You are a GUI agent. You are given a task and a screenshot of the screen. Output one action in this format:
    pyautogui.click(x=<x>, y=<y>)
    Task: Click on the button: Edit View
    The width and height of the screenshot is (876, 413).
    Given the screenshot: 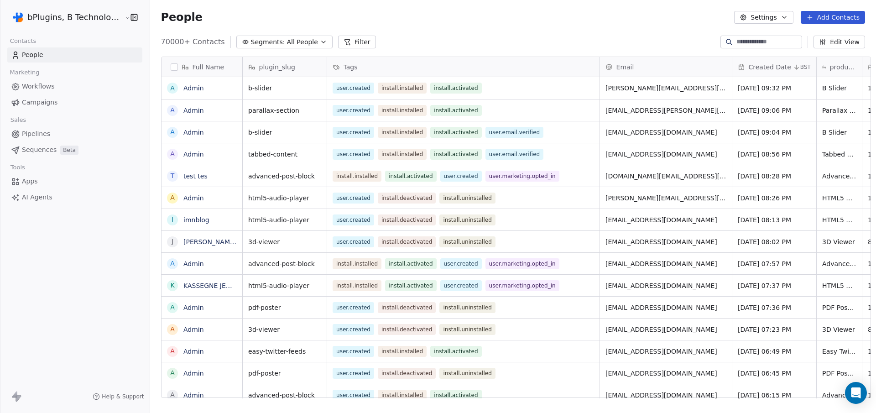 What is the action you would take?
    pyautogui.click(x=839, y=42)
    